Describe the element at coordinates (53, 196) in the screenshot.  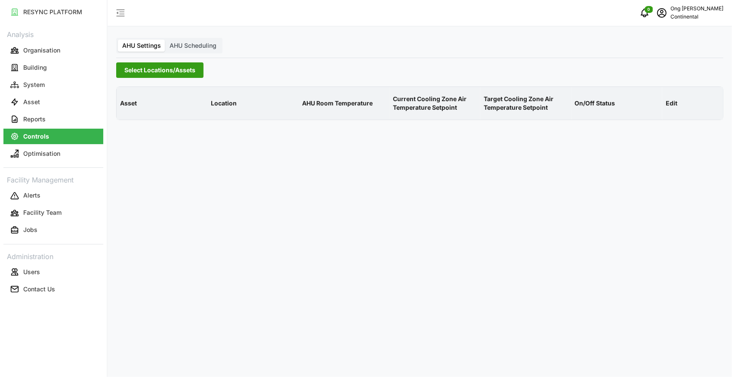
I see `a: Alerts` at that location.